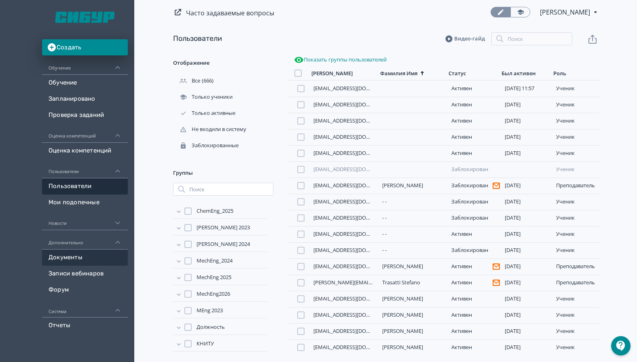 The image size is (637, 362). I want to click on div: Все, so click(187, 81).